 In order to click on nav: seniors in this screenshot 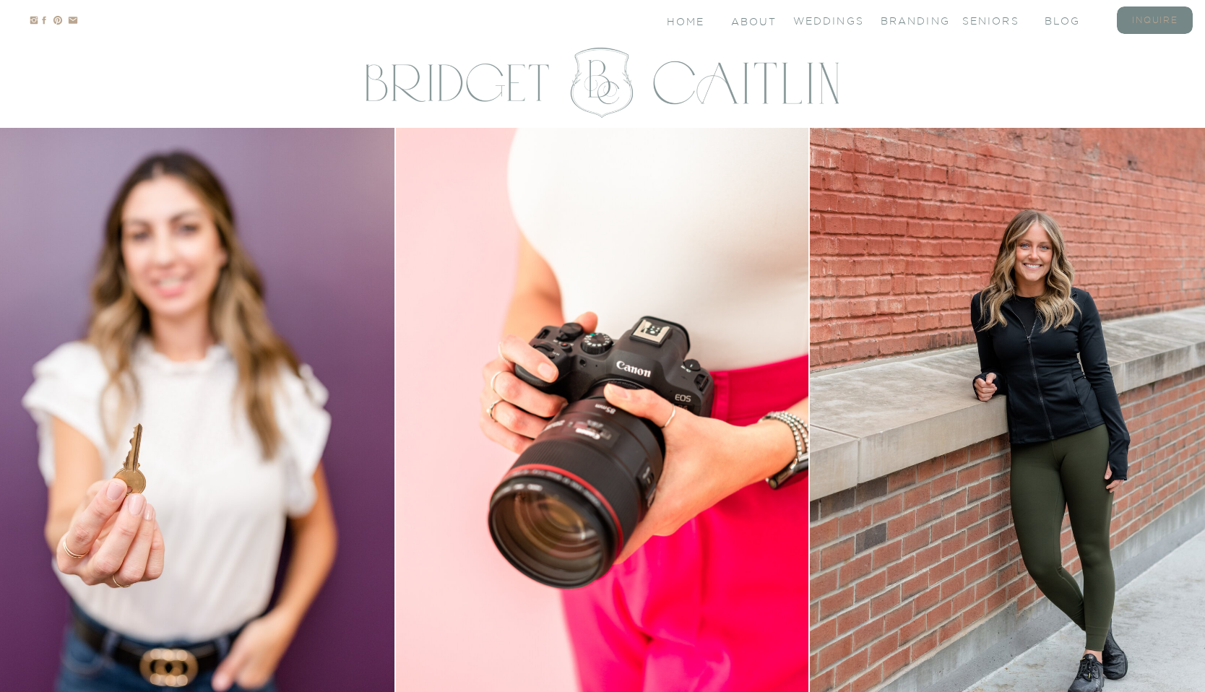, I will do `click(991, 20)`.